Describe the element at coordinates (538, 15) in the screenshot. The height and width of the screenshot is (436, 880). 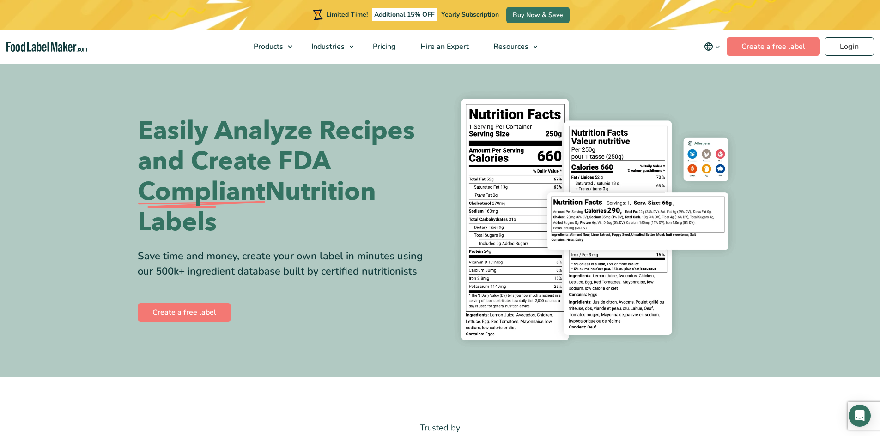
I see `a: Buy Now & Save` at that location.